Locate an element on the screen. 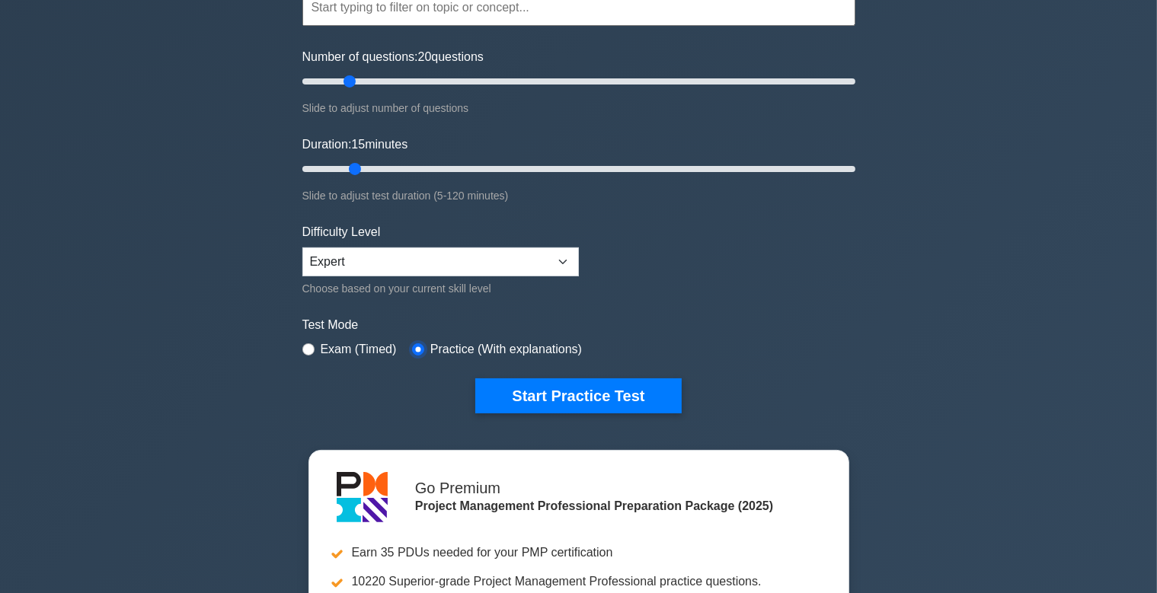 The width and height of the screenshot is (1157, 593). label: Difficulty Level is located at coordinates (341, 232).